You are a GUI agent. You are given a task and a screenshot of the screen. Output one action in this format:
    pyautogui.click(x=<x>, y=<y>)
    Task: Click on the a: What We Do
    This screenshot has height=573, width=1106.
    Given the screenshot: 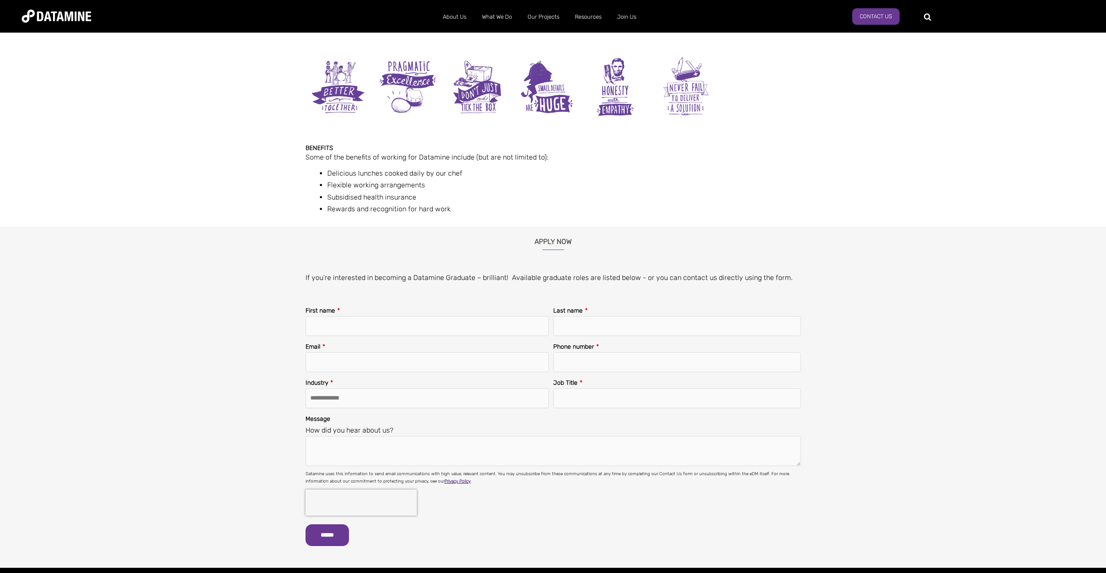 What is the action you would take?
    pyautogui.click(x=497, y=17)
    